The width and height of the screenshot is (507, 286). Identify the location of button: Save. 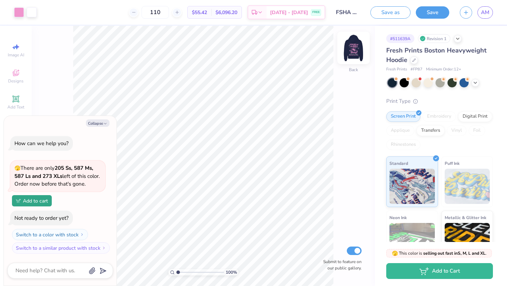
(433, 12).